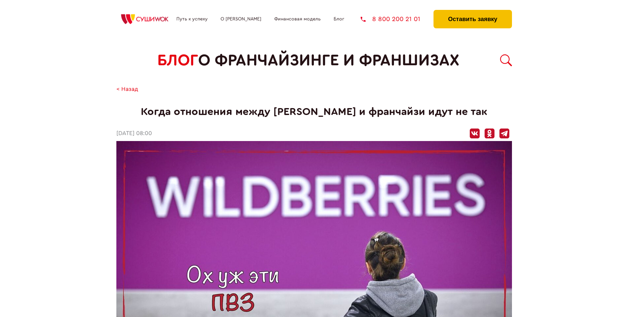 The height and width of the screenshot is (317, 628). What do you see at coordinates (339, 19) in the screenshot?
I see `a: Блог` at bounding box center [339, 19].